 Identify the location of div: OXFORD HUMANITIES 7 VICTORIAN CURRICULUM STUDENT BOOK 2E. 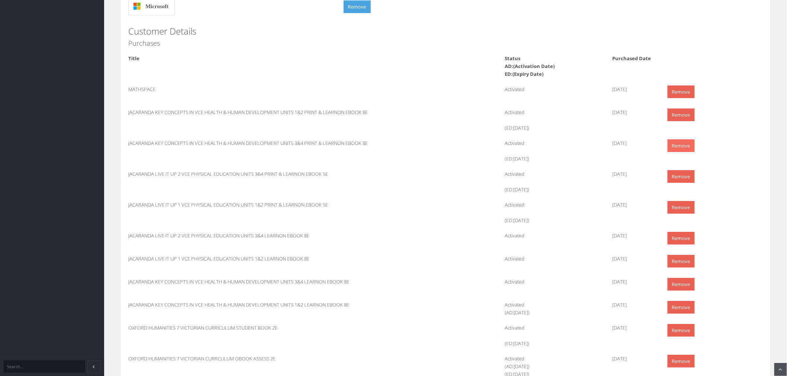
(257, 328).